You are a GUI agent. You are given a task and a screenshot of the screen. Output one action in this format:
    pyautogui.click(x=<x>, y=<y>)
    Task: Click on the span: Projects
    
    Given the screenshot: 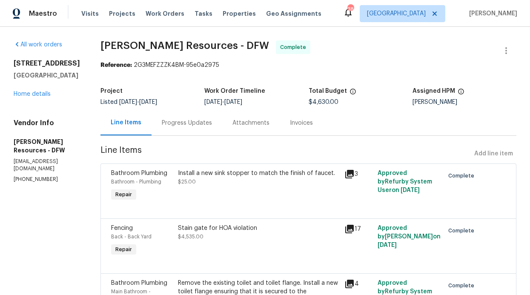 What is the action you would take?
    pyautogui.click(x=122, y=14)
    